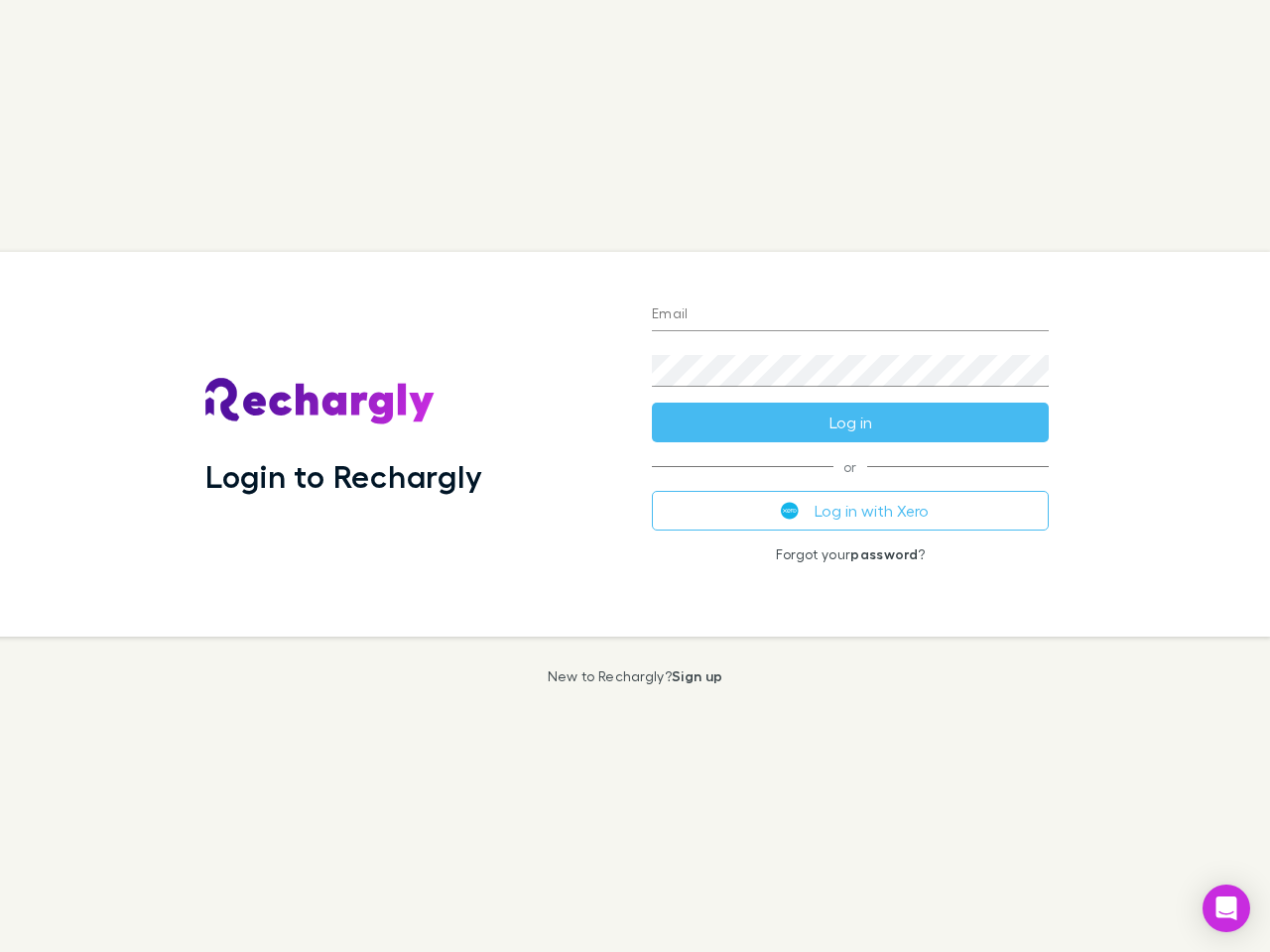 The height and width of the screenshot is (952, 1270). Describe the element at coordinates (790, 511) in the screenshot. I see `img: Xero's logo` at that location.